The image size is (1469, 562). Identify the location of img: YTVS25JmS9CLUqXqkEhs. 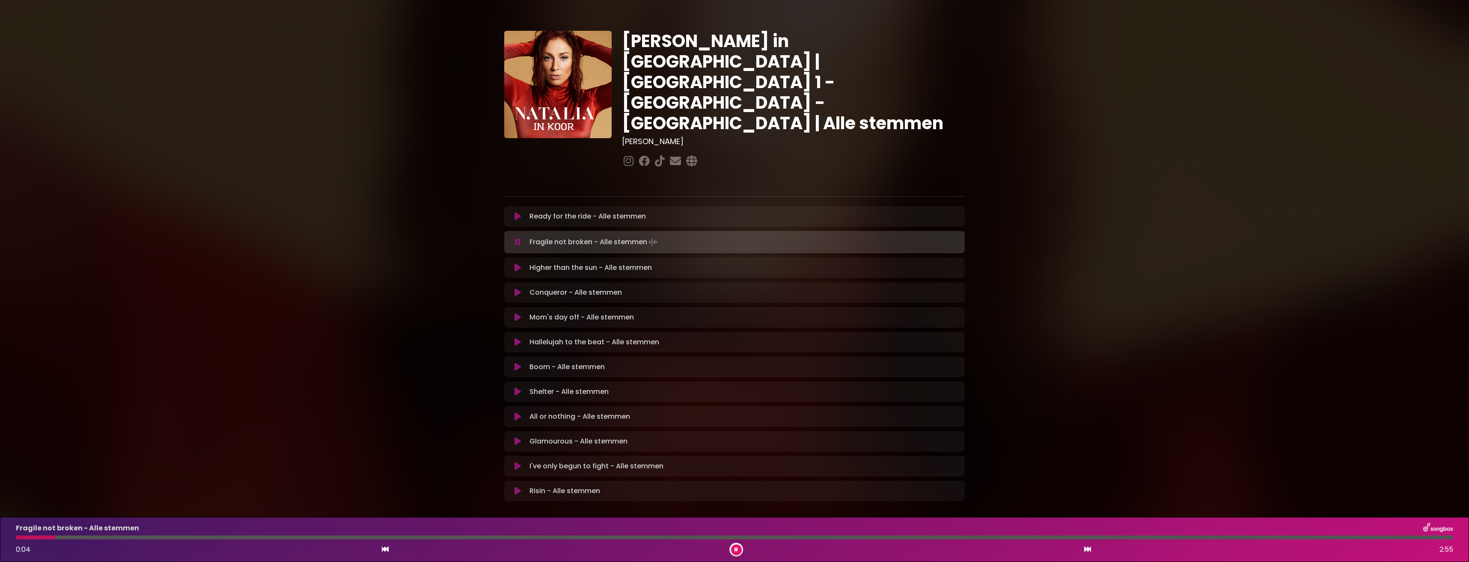
(558, 84).